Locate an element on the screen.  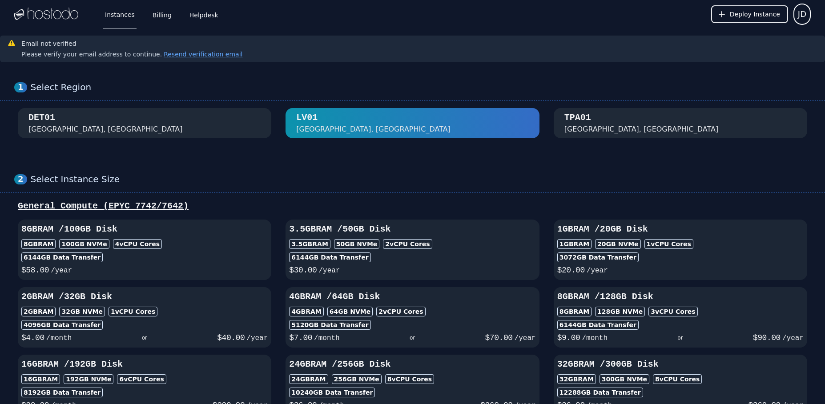
h3: 16GB RAM / 192 GB Disk is located at coordinates (144, 365).